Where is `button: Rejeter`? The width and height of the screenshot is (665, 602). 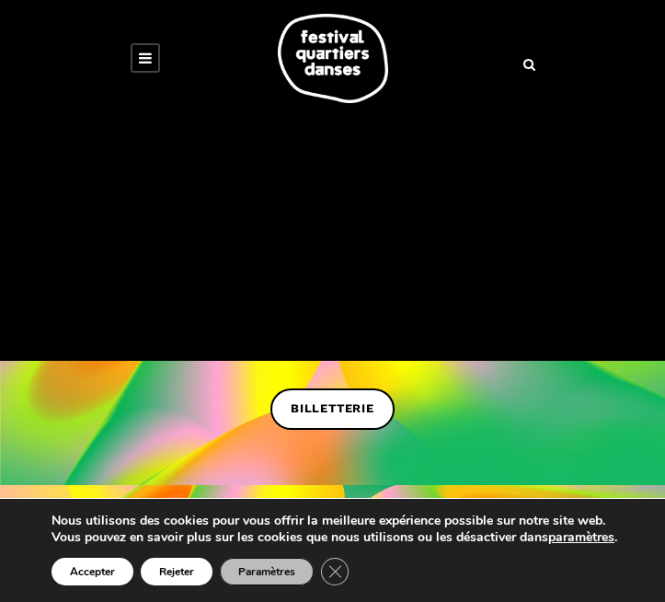 button: Rejeter is located at coordinates (177, 572).